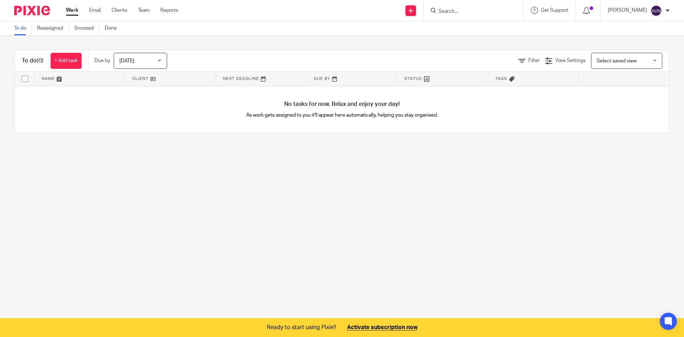 The height and width of the screenshot is (337, 684). Describe the element at coordinates (23, 28) in the screenshot. I see `a: To do` at that location.